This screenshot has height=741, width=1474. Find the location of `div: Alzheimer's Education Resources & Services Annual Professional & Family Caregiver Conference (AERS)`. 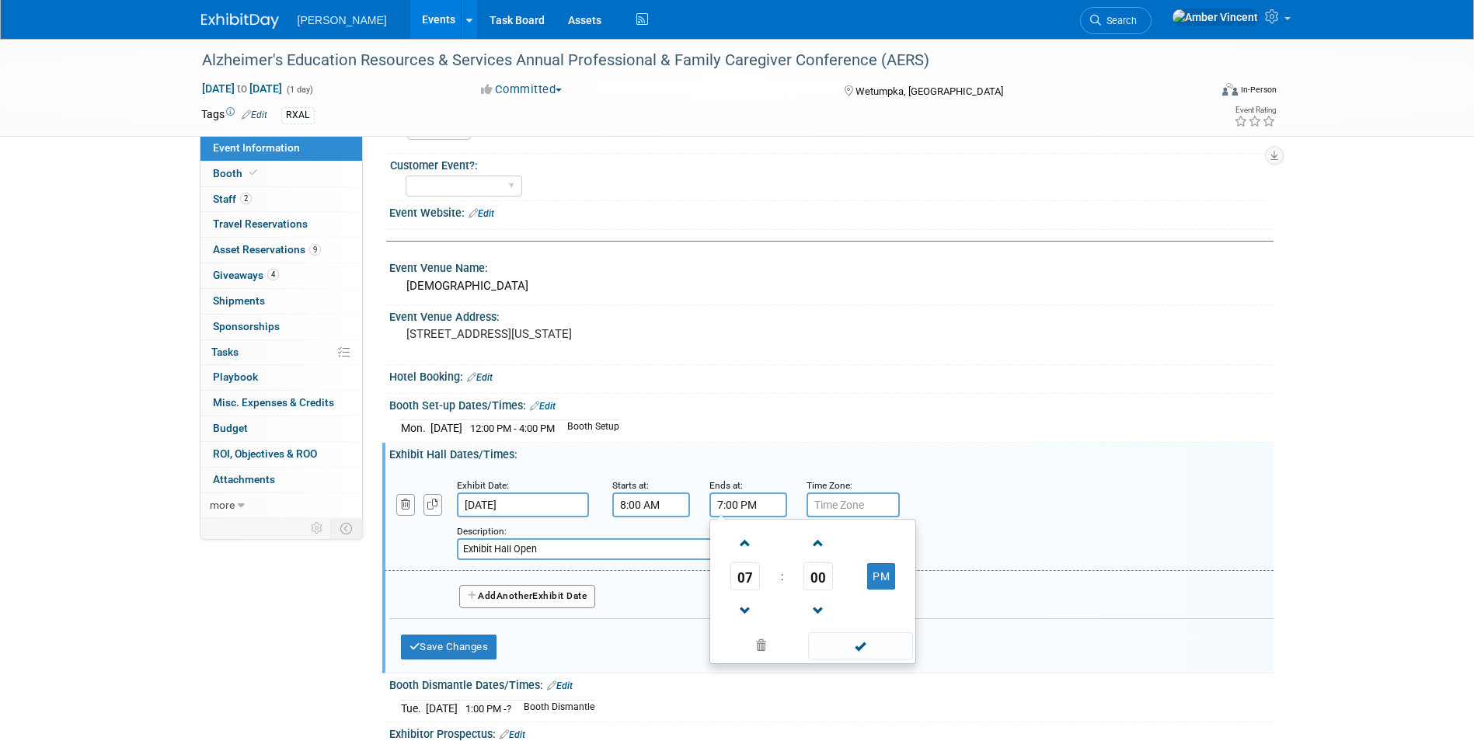

div: Alzheimer's Education Resources & Services Annual Professional & Family Caregiver Conference (AERS) is located at coordinates (691, 61).